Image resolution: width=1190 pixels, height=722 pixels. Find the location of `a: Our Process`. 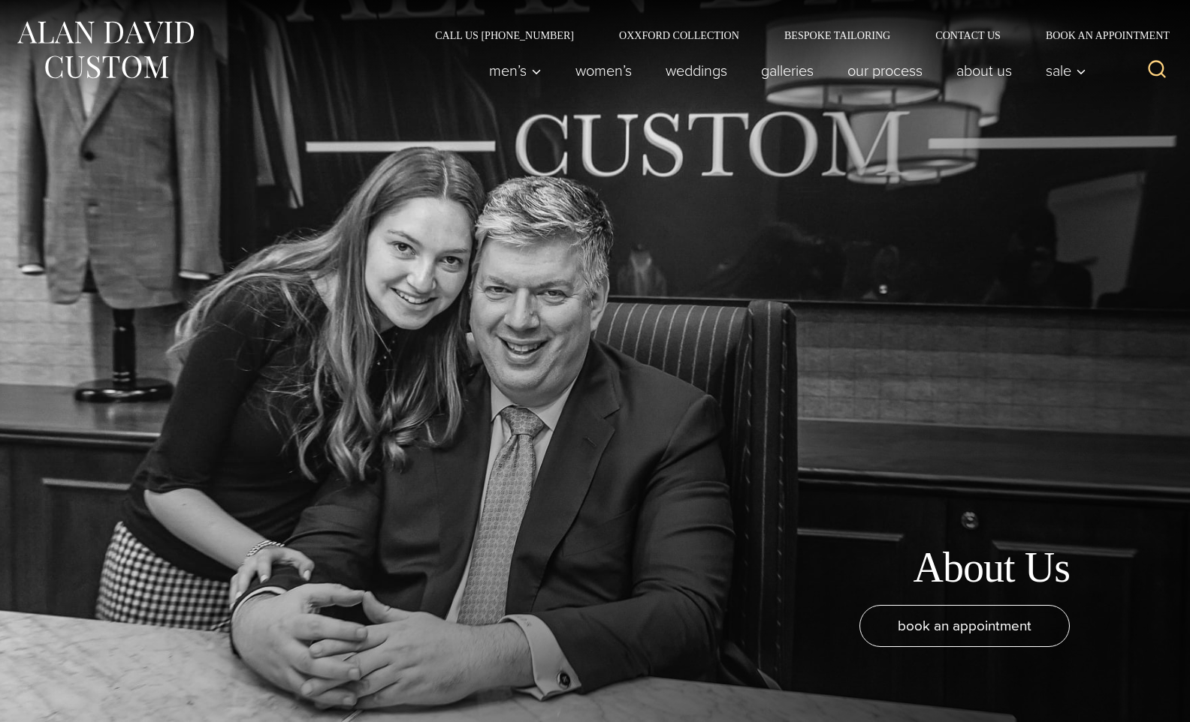

a: Our Process is located at coordinates (885, 71).